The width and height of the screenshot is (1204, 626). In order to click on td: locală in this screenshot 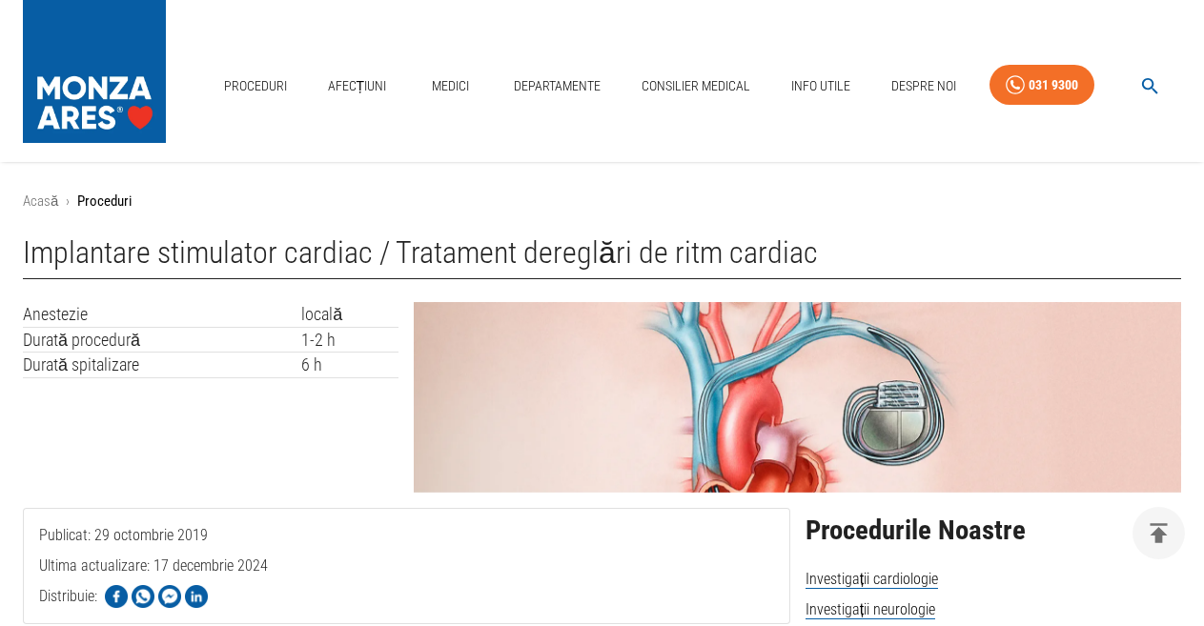, I will do `click(350, 314)`.